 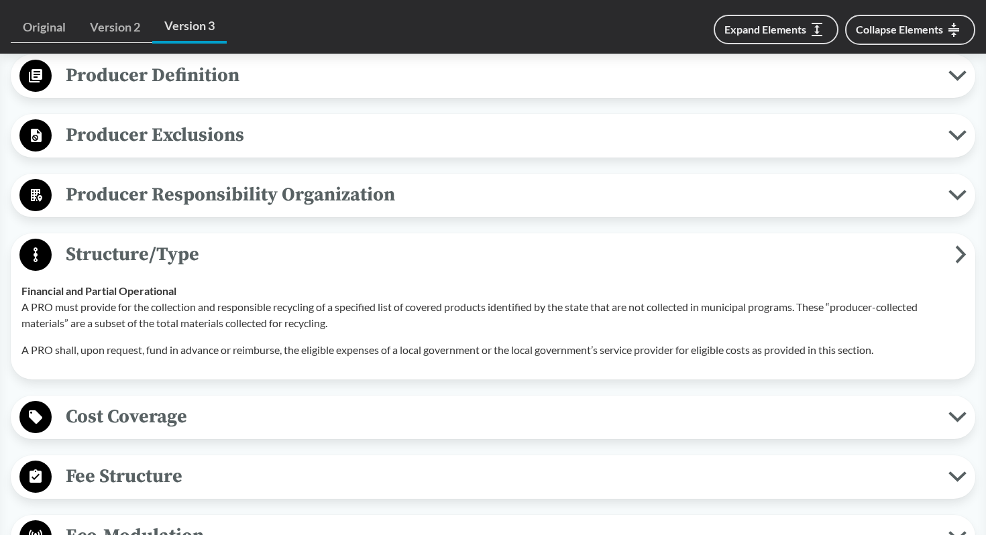 I want to click on button: Producer Definition, so click(x=493, y=76).